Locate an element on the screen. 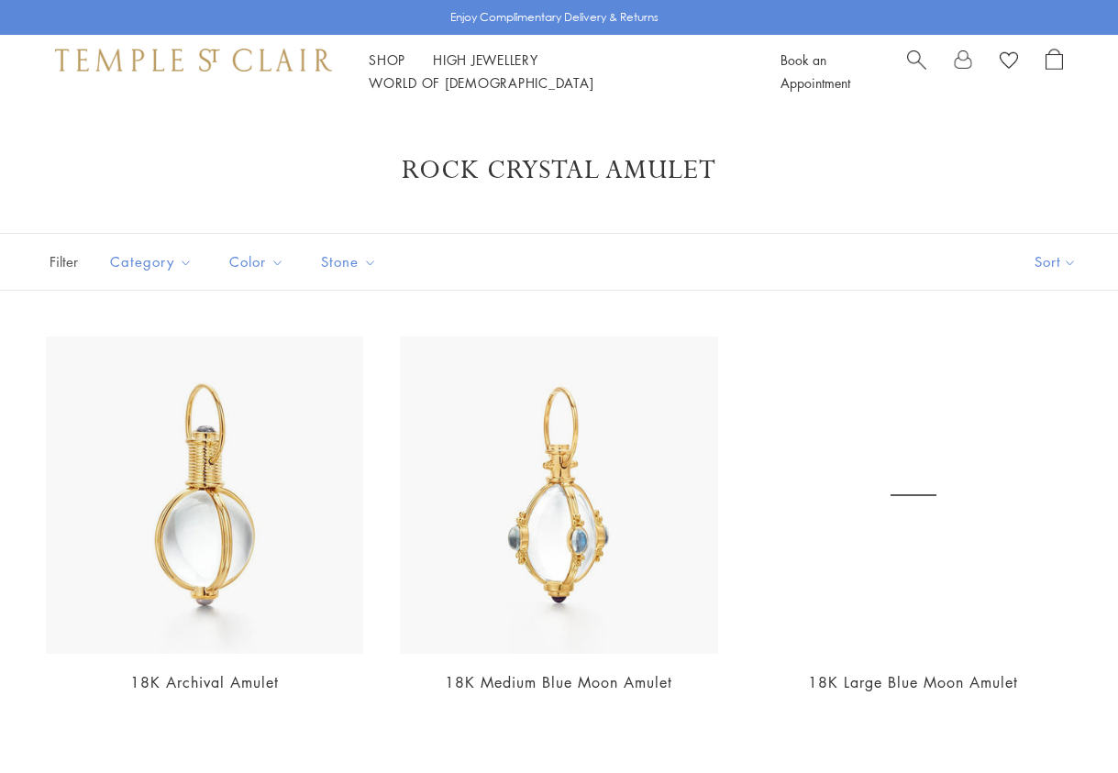 Image resolution: width=1118 pixels, height=773 pixels. a: 18K Medium Blue Moon Amulet is located at coordinates (559, 682).